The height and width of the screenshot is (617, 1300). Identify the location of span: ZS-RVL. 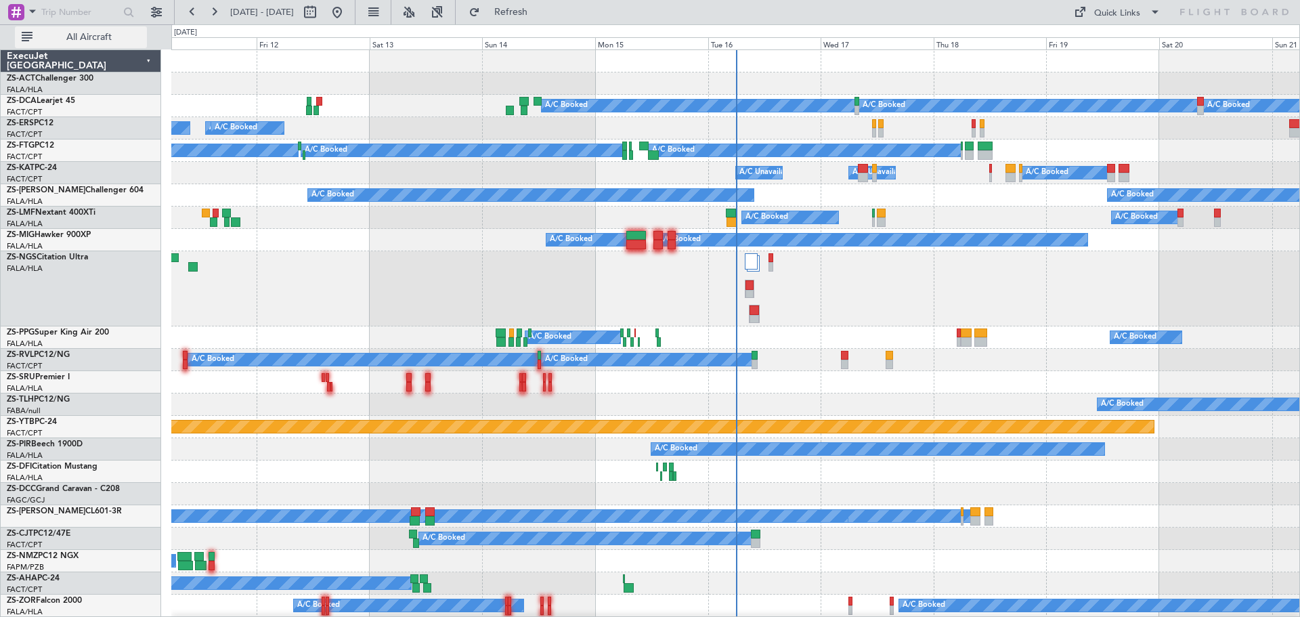
(20, 355).